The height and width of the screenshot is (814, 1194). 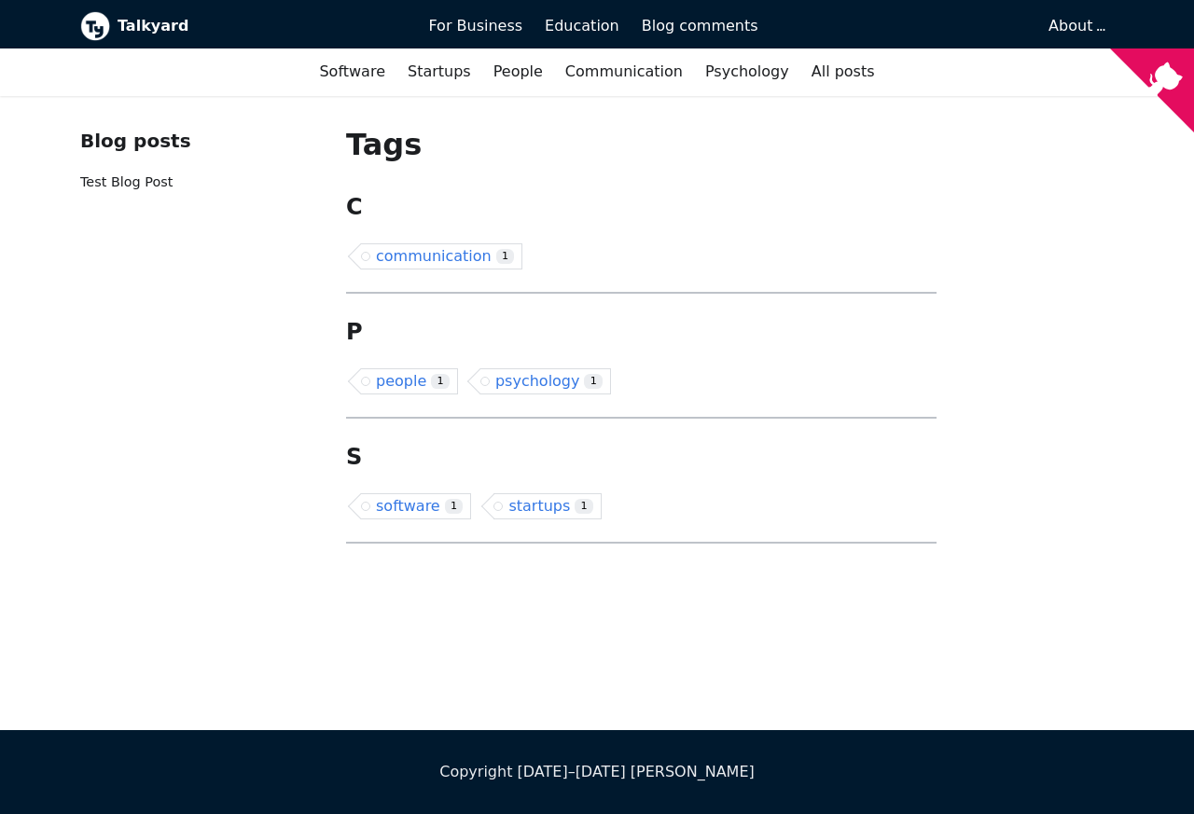 I want to click on a: Psychology, so click(x=747, y=72).